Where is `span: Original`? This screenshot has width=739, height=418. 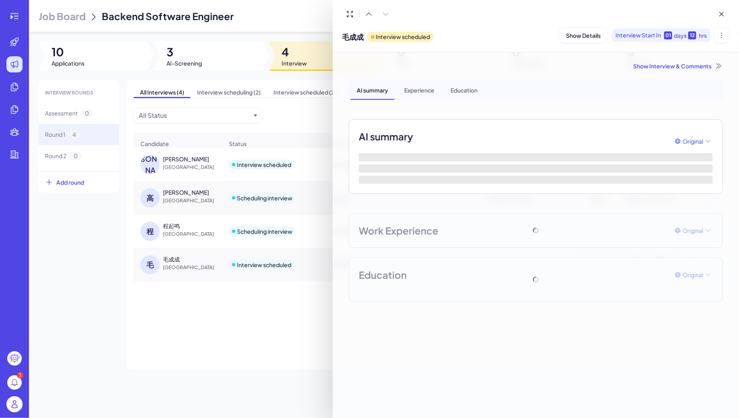 span: Original is located at coordinates (693, 141).